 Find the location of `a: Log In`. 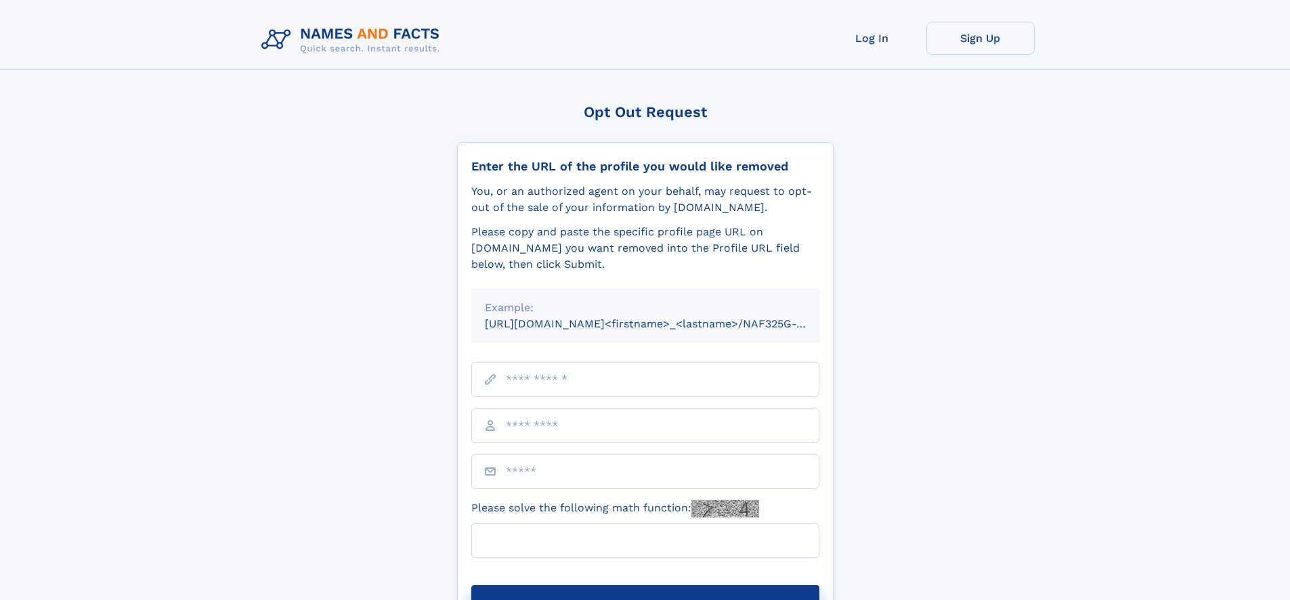

a: Log In is located at coordinates (872, 38).